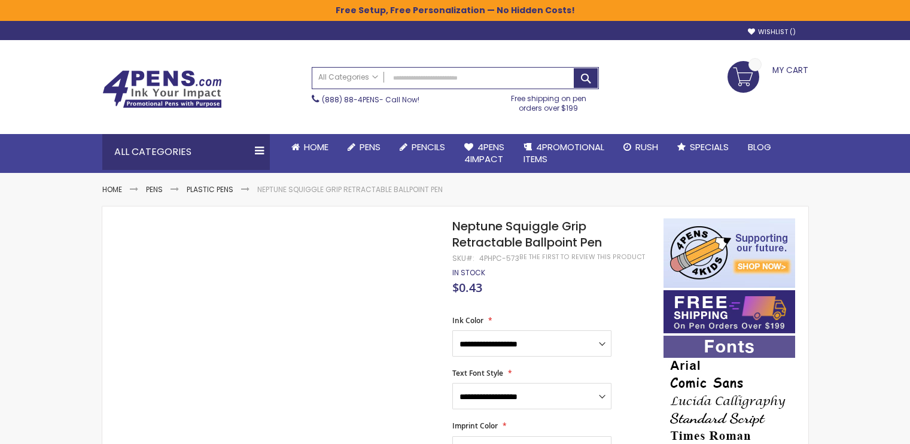 The image size is (910, 444). What do you see at coordinates (351, 99) in the screenshot?
I see `a: (888) 88-4PENS` at bounding box center [351, 99].